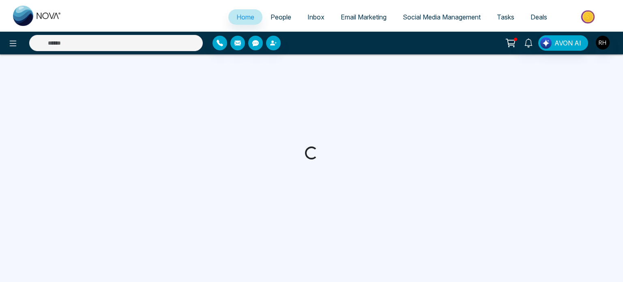  What do you see at coordinates (281, 17) in the screenshot?
I see `span: People` at bounding box center [281, 17].